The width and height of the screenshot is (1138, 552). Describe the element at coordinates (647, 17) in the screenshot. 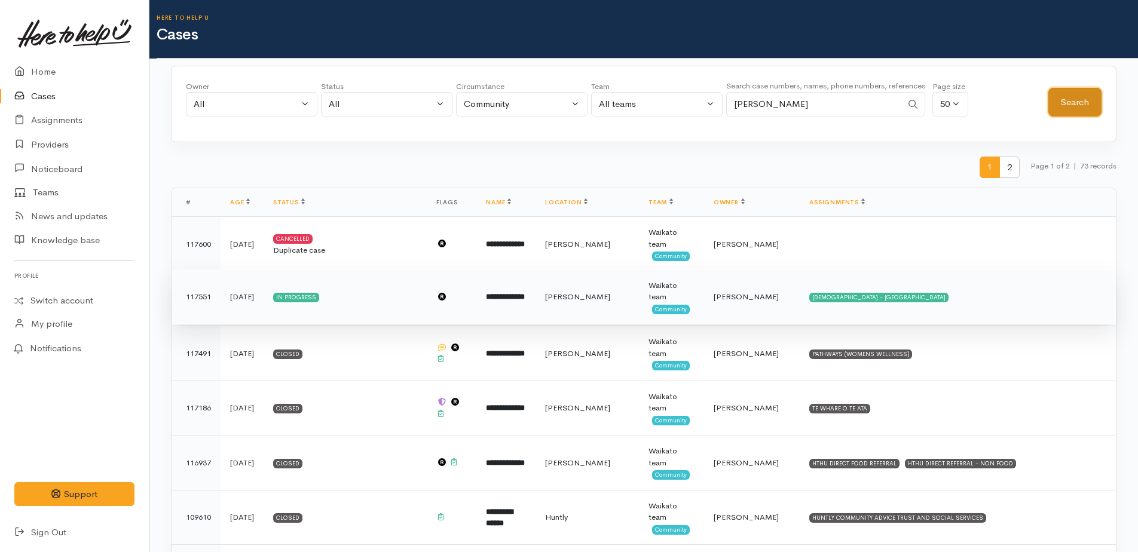

I see `h6: Here to help u` at that location.